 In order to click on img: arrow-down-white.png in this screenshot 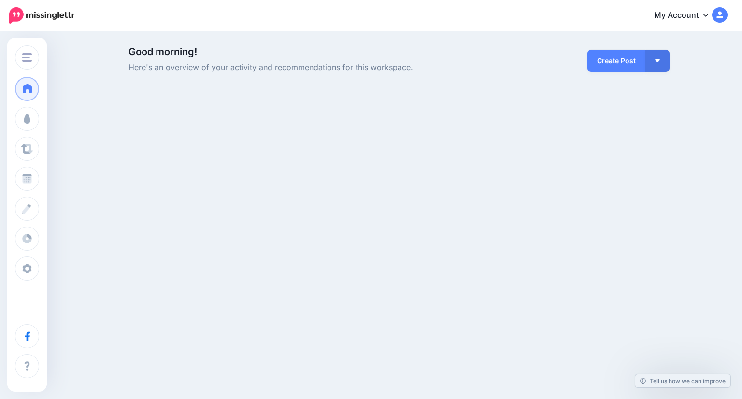, I will do `click(657, 61)`.